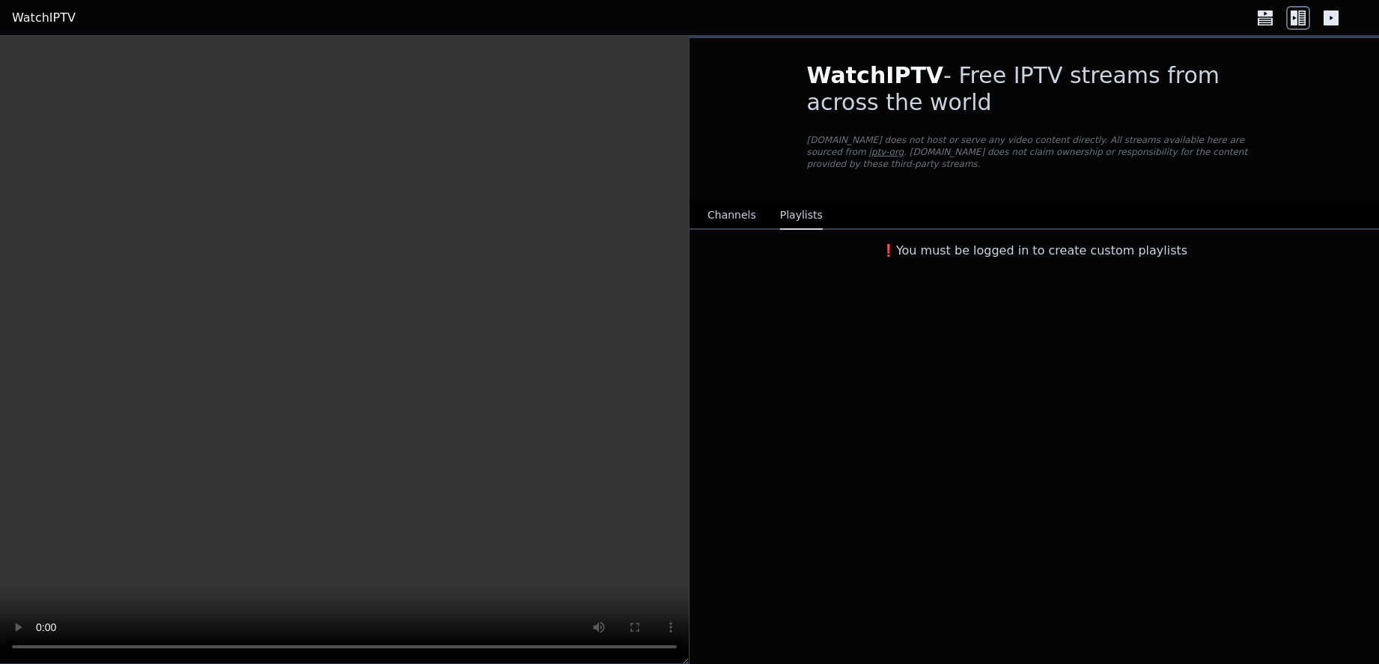 This screenshot has height=664, width=1379. Describe the element at coordinates (43, 18) in the screenshot. I see `a: WatchIPTV` at that location.